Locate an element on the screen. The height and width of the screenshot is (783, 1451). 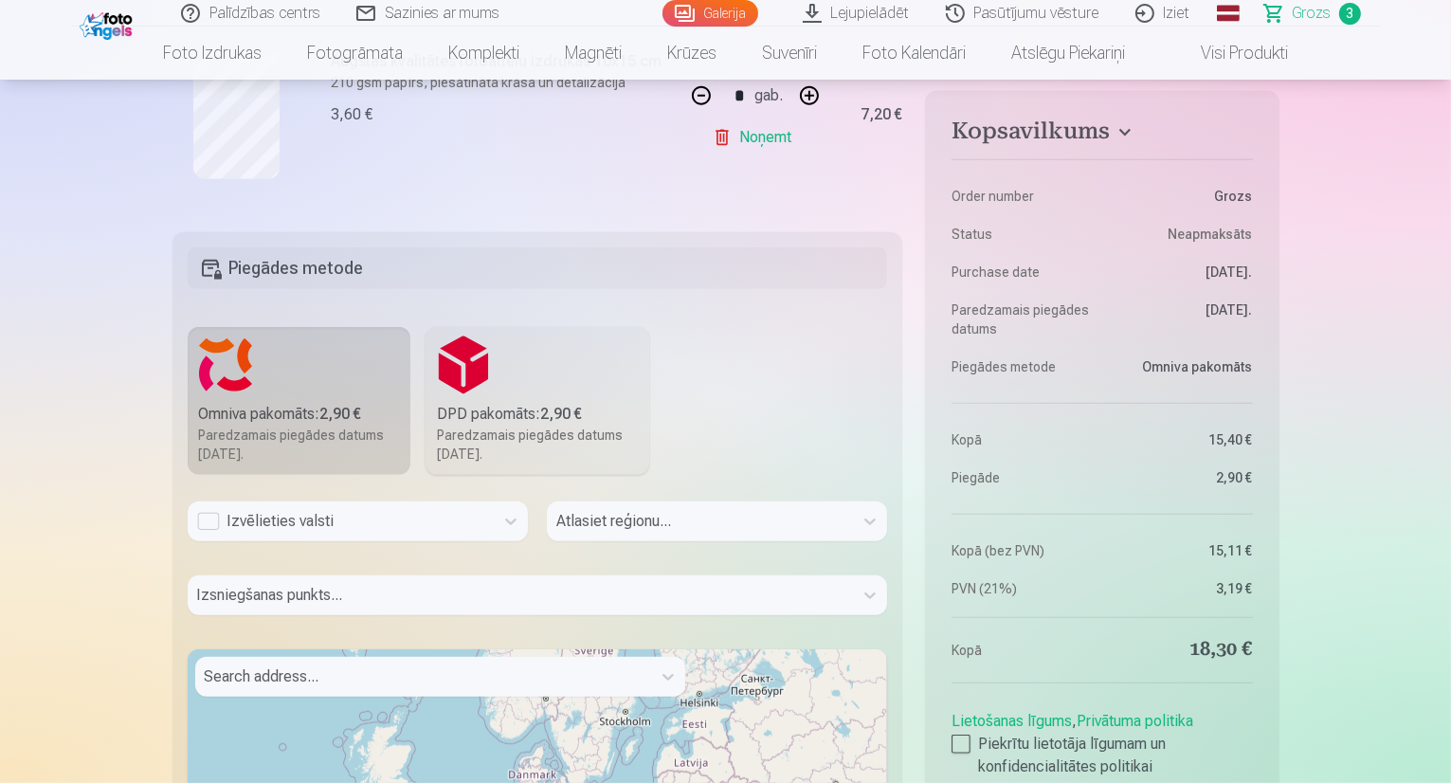
dt: Piegāde is located at coordinates (1022, 478).